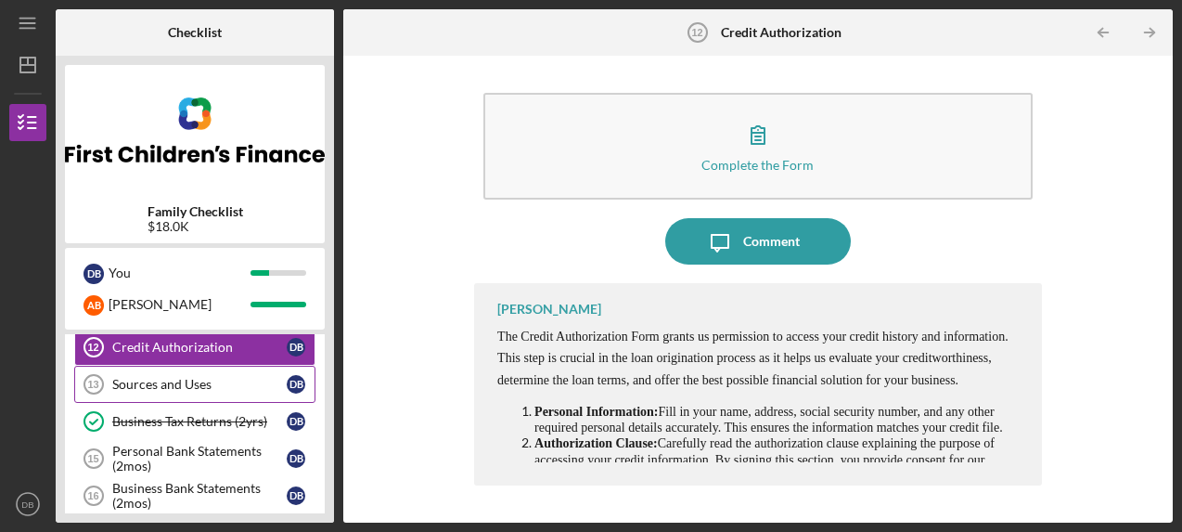 The image size is (1182, 532). Describe the element at coordinates (781, 32) in the screenshot. I see `b: Credit Authorization` at that location.